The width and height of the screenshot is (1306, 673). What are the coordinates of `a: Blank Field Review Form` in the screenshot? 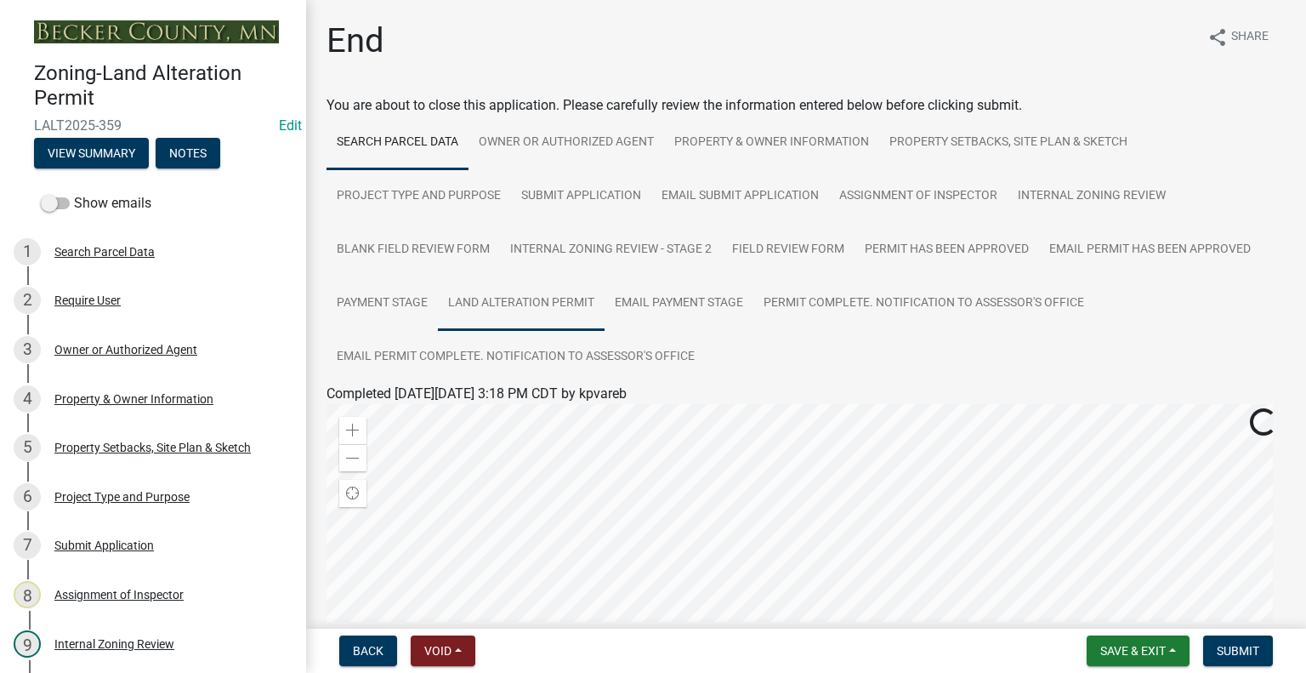 It's located at (413, 250).